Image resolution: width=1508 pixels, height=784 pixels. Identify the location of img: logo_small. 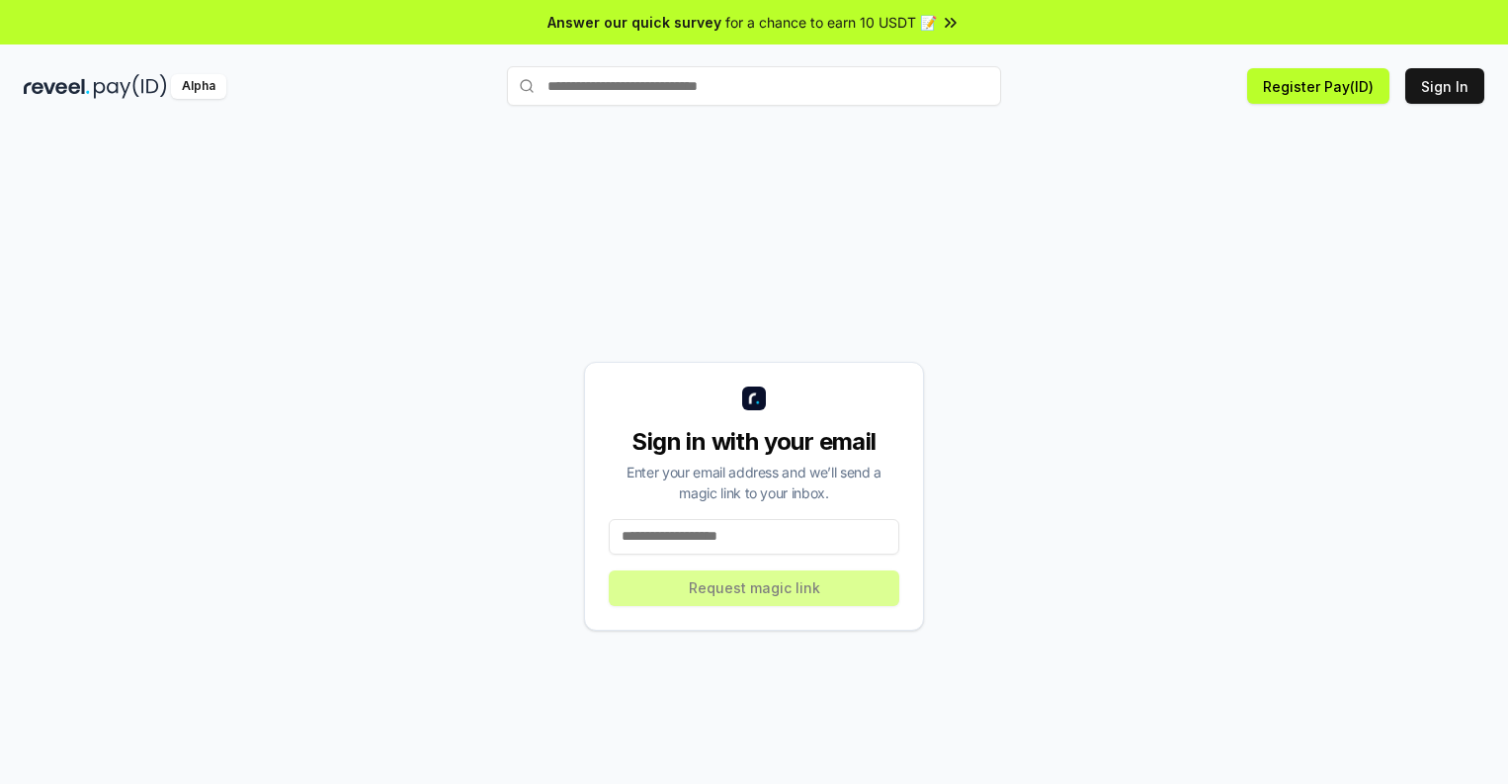
(754, 398).